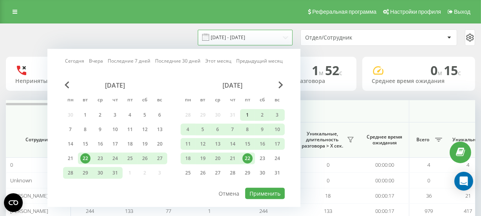  I want to click on div: чт 7 авг. 2025 г., so click(233, 130).